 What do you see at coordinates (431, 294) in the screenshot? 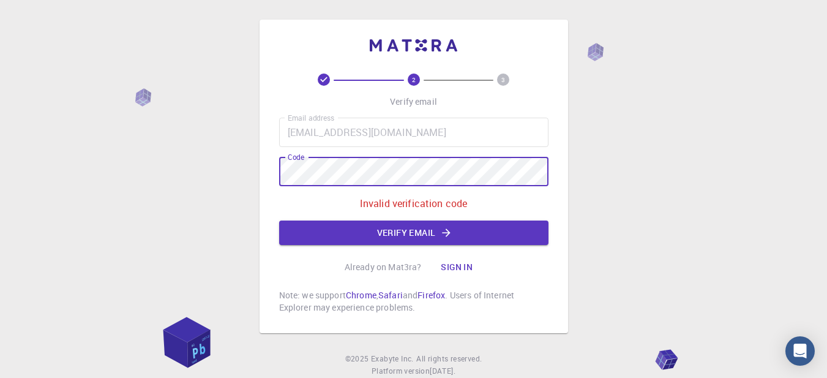
I see `a: Firefox` at bounding box center [431, 294].